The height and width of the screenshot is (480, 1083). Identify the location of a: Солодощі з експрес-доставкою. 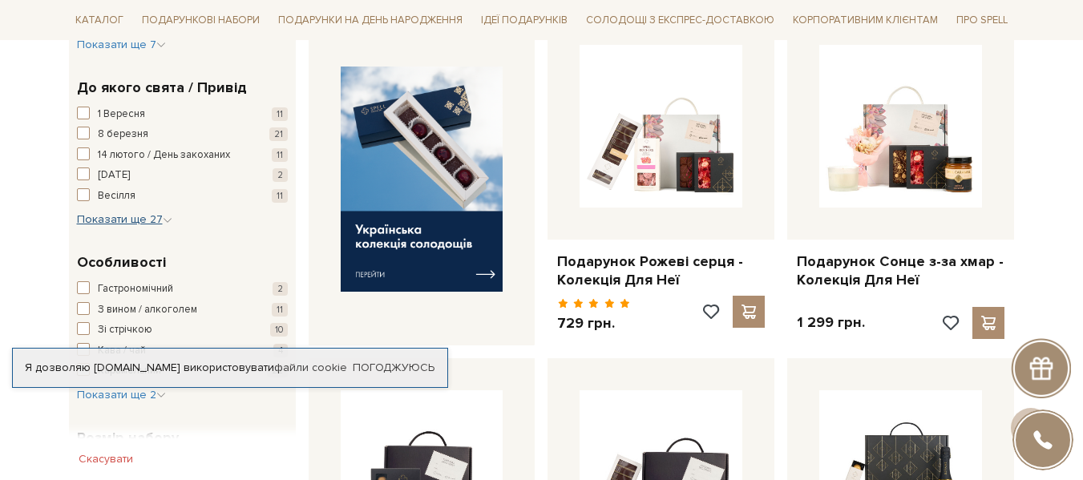
(680, 20).